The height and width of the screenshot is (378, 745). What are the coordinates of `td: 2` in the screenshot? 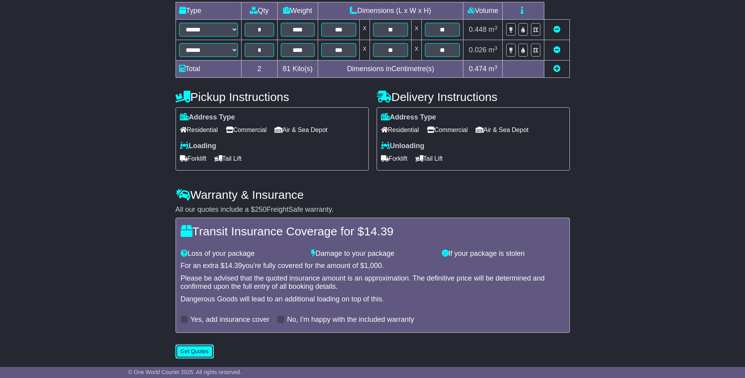 It's located at (259, 69).